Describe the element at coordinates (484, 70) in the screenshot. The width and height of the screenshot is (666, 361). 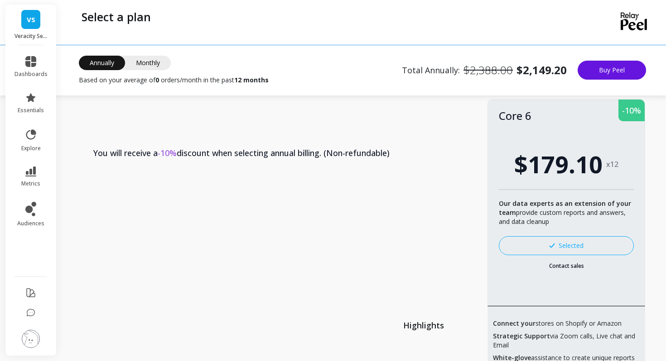
I see `span: Total Annually:` at that location.